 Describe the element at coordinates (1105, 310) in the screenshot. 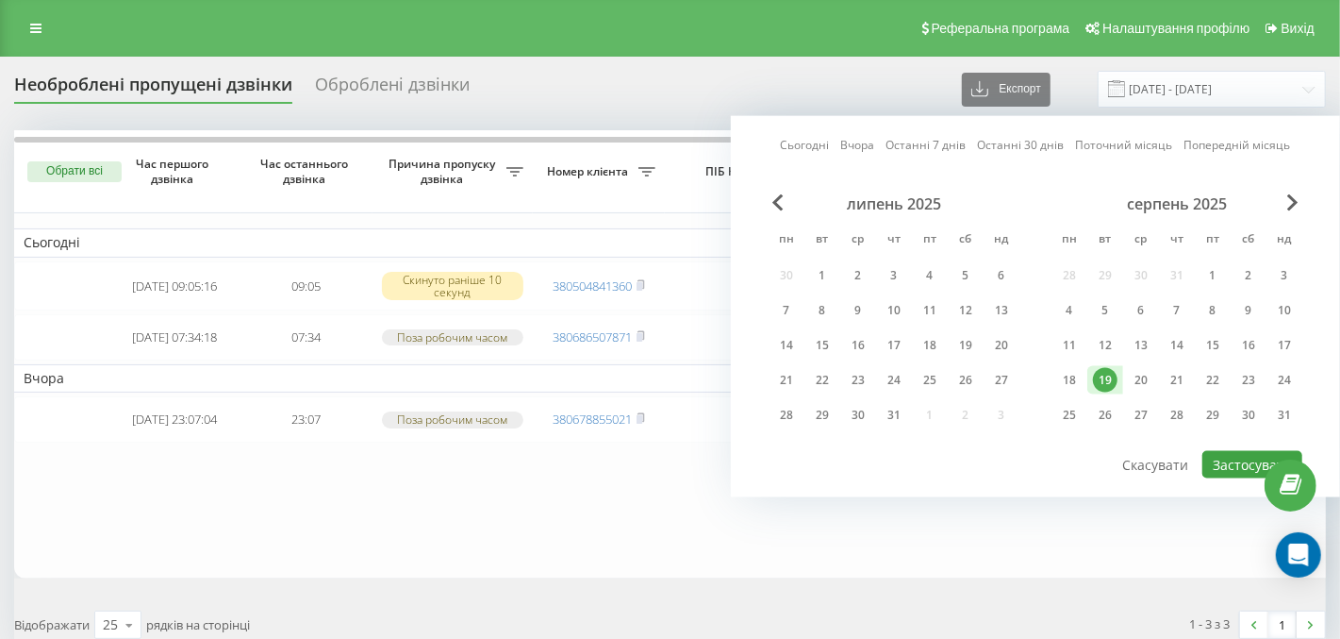

I see `div: 5` at that location.